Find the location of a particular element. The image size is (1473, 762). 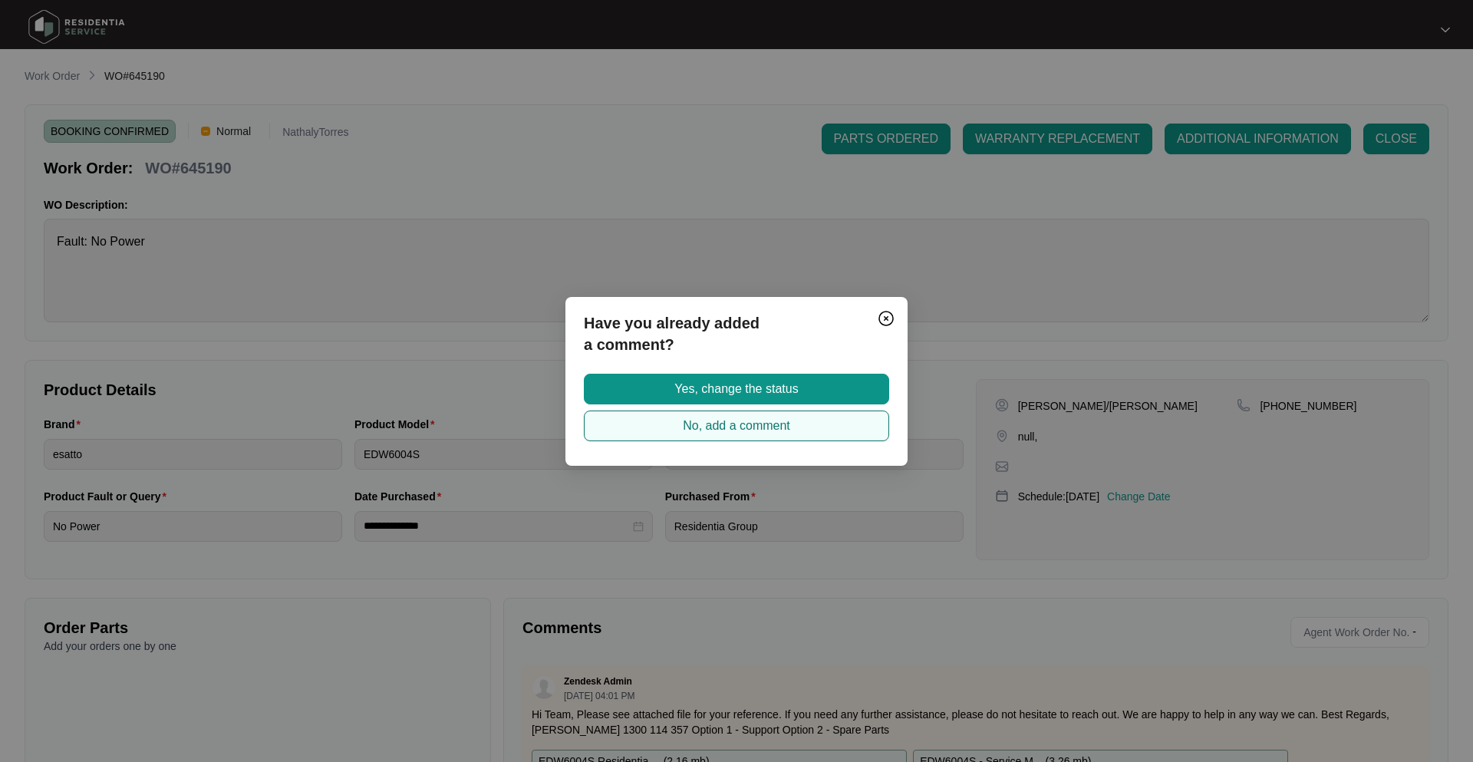

button: Close is located at coordinates (886, 318).